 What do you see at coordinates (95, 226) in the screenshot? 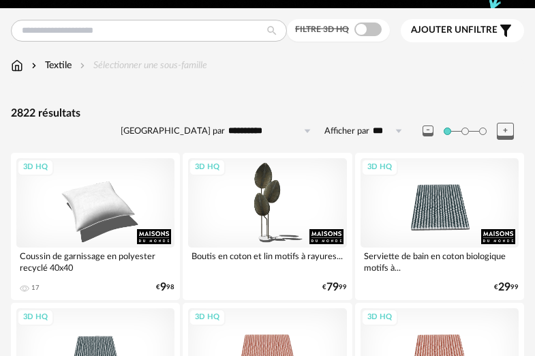
I see `a: 3D HQ Coussin de garnissage en polyester recyclé 40x40 17 €998` at bounding box center [95, 226].